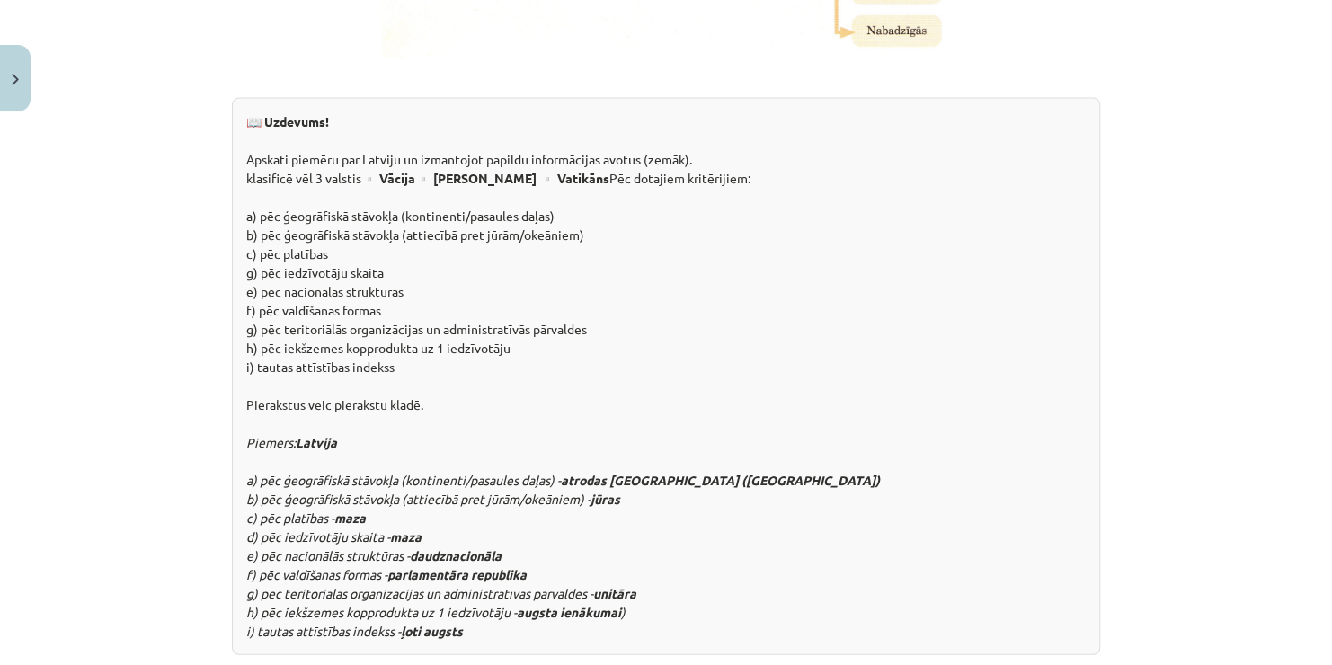 This screenshot has height=665, width=1332. Describe the element at coordinates (15, 79) in the screenshot. I see `img: icon-close-lesson-0947bae3869378f0d4975bcd49f059093ad1ed9edebbc8119c70593378902aed.svg` at that location.